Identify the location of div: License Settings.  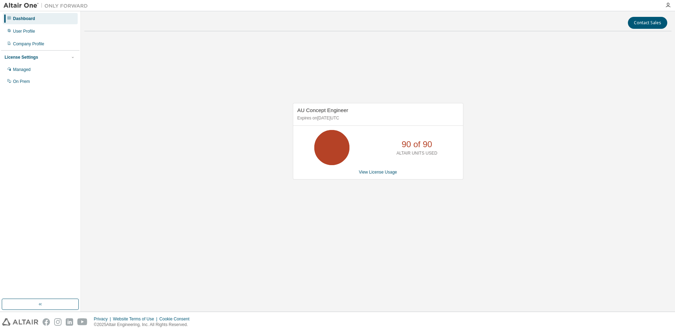
(21, 57).